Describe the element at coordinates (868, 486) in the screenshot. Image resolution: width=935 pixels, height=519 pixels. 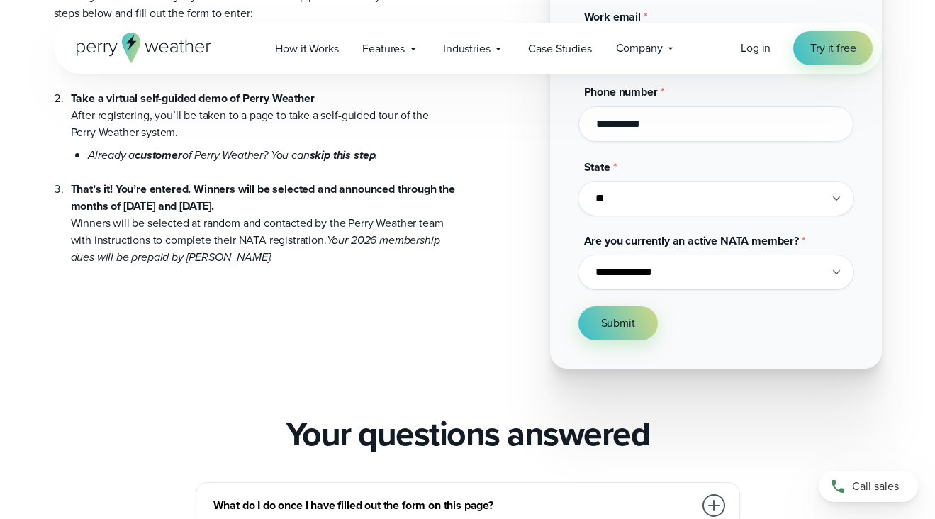
I see `a: Call sales` at that location.